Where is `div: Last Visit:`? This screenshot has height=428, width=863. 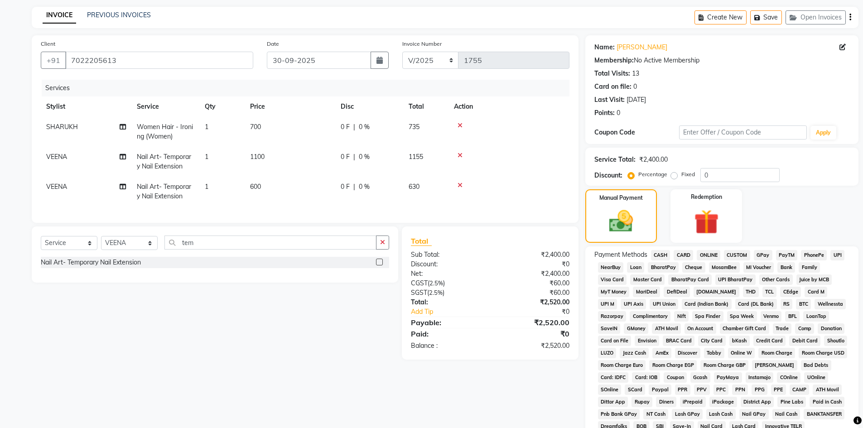 div: Last Visit: is located at coordinates (609, 100).